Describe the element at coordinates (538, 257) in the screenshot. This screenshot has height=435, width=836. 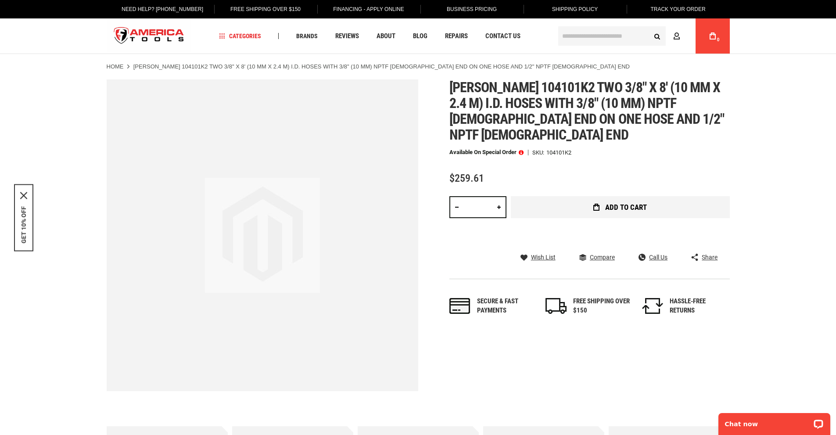
I see `a: Wish List` at that location.